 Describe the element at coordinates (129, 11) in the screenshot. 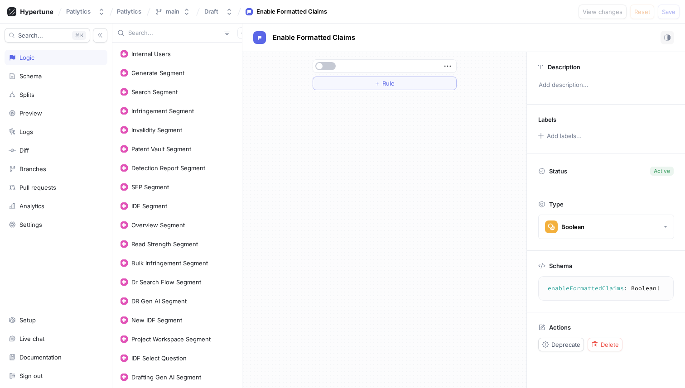

I see `span: Patlytics` at that location.